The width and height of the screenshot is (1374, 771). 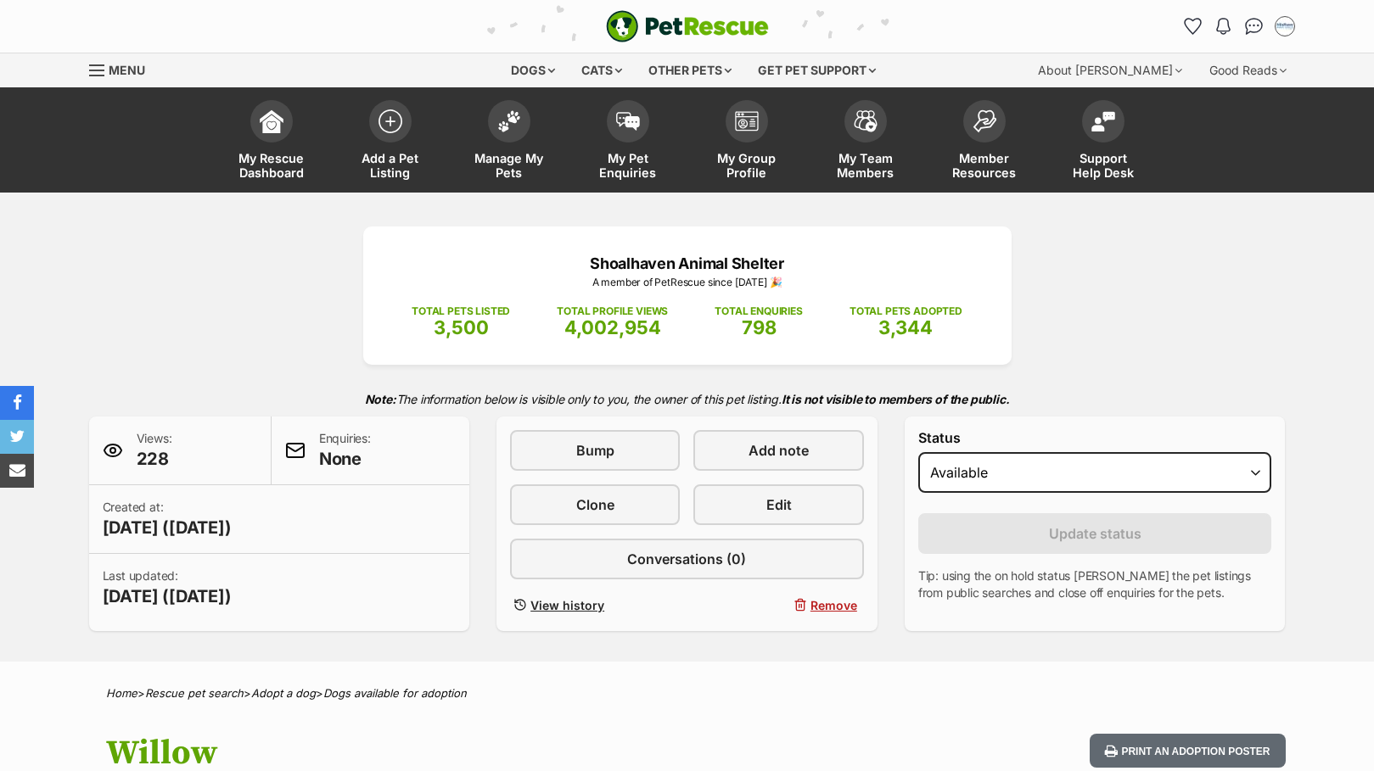 What do you see at coordinates (906, 311) in the screenshot?
I see `p: TOTAL PETS ADOPTED` at bounding box center [906, 311].